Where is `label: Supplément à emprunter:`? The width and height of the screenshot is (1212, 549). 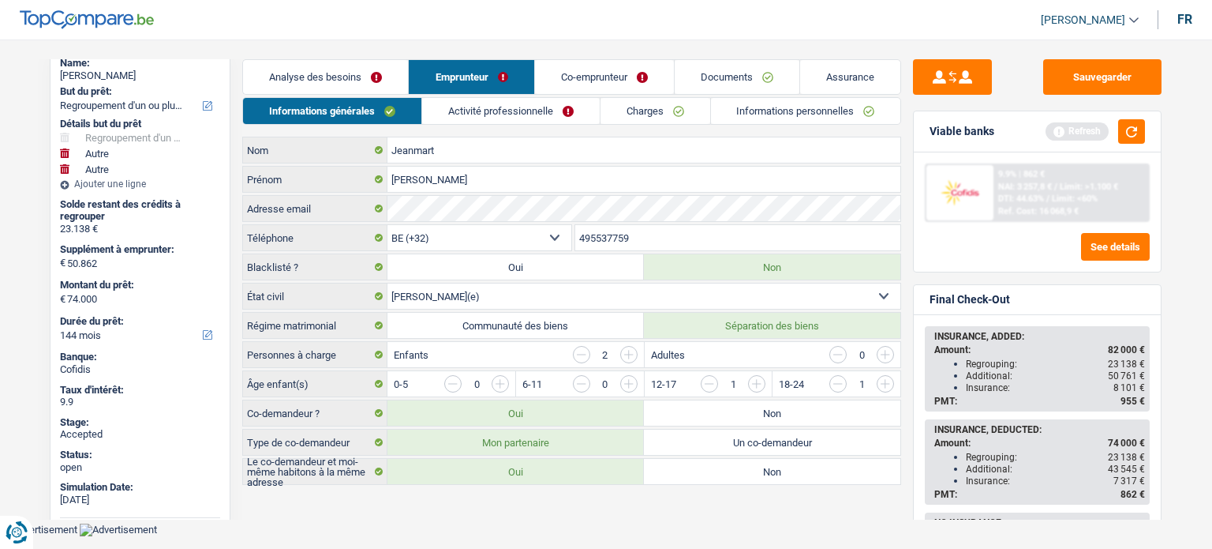
label: Supplément à emprunter: is located at coordinates (138, 249).